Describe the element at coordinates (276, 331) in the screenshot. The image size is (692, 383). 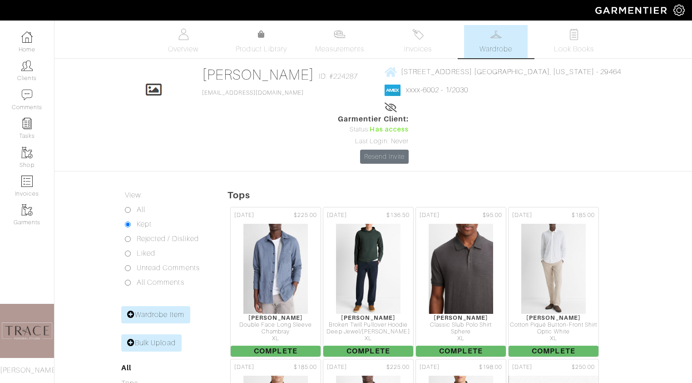
I see `div: Chambray` at that location.